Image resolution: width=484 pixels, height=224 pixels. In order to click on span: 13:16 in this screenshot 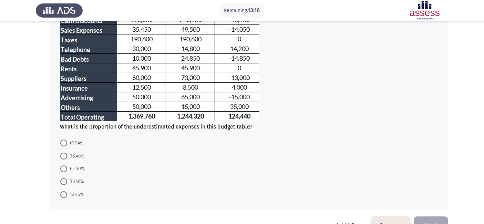, I will do `click(254, 10)`.